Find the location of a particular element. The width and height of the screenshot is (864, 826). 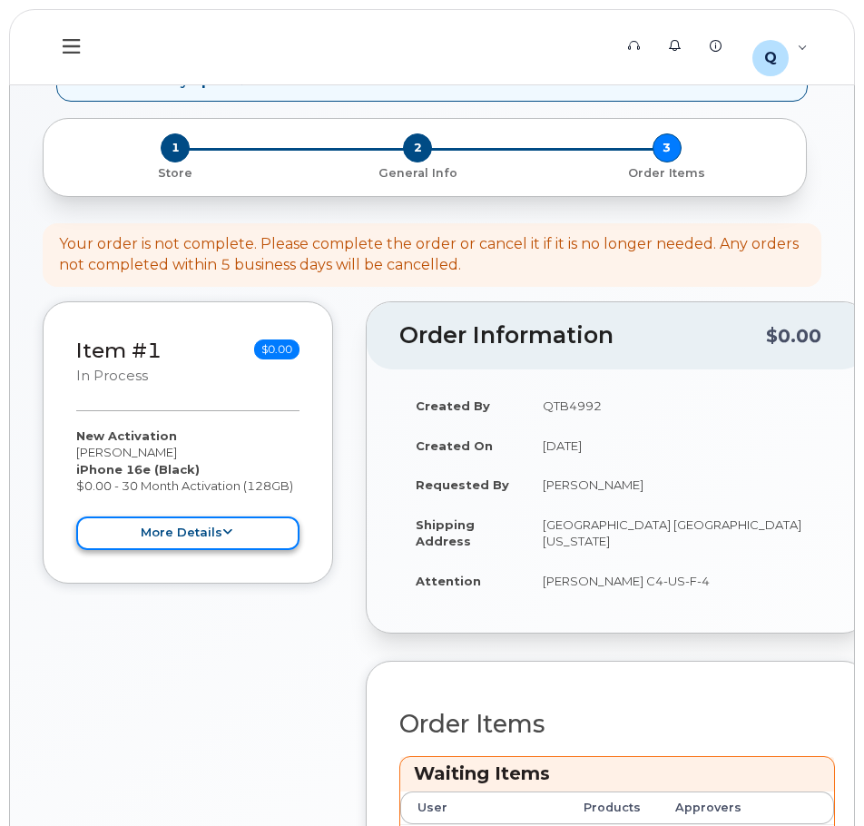

strong: Attention is located at coordinates (448, 581).